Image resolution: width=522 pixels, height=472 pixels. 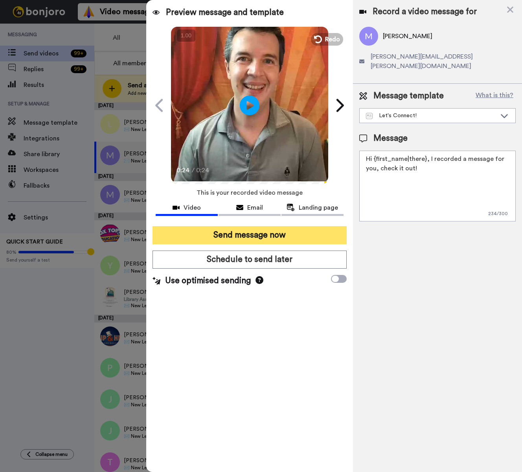 I want to click on span: Use optimised sending, so click(x=208, y=281).